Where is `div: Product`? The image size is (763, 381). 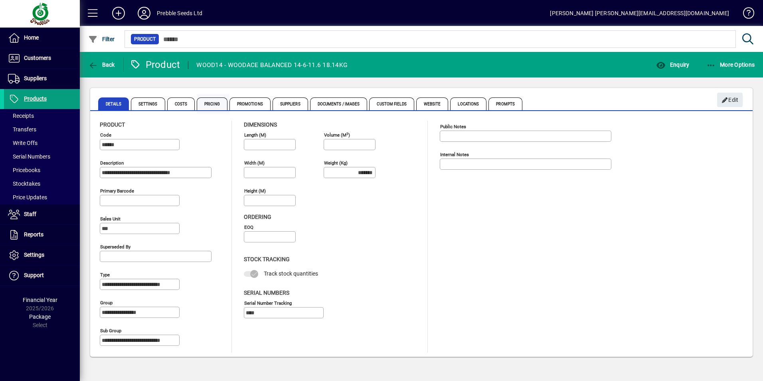 div: Product is located at coordinates (155, 65).